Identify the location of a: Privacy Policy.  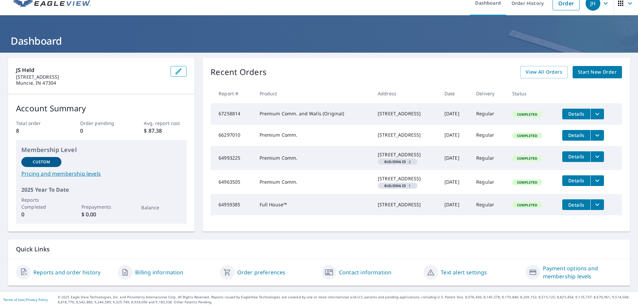
(37, 300).